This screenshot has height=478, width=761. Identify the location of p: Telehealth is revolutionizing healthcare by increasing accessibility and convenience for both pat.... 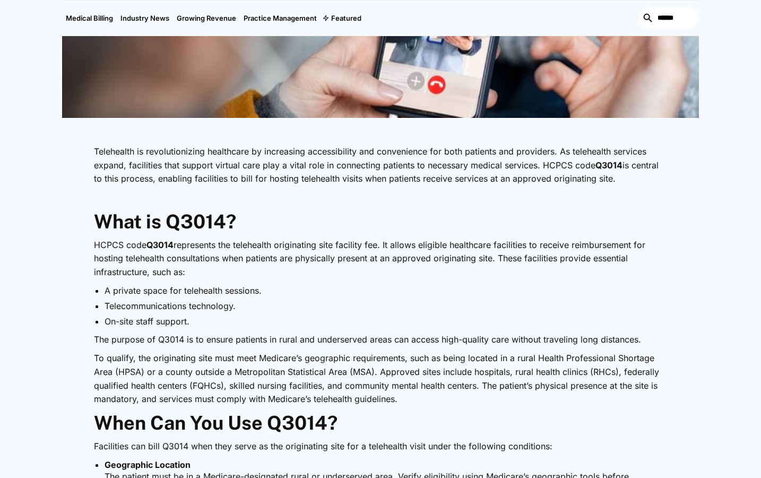
(380, 165).